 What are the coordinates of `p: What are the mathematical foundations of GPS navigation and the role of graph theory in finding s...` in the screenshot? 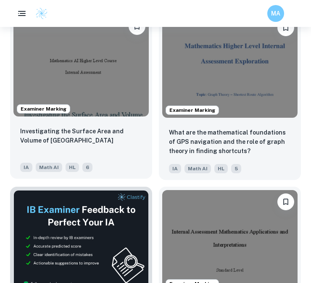 It's located at (230, 142).